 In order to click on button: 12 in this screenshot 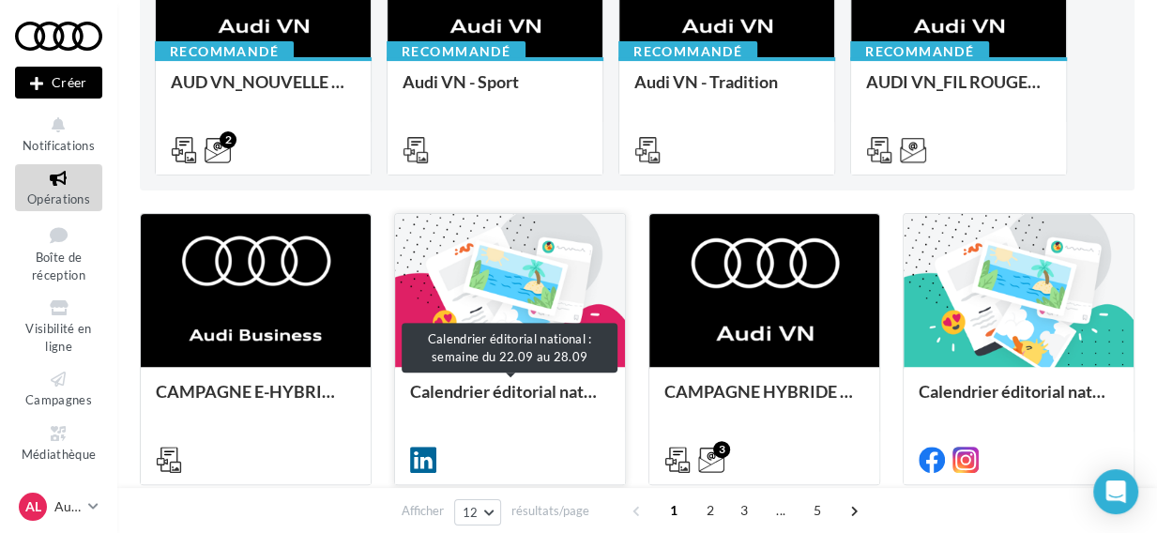, I will do `click(478, 512)`.